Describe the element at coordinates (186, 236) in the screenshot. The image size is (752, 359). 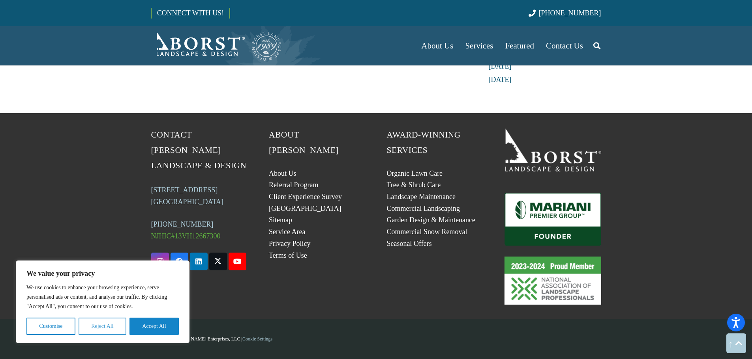
I see `span: NJHIC#13VH12667300` at that location.